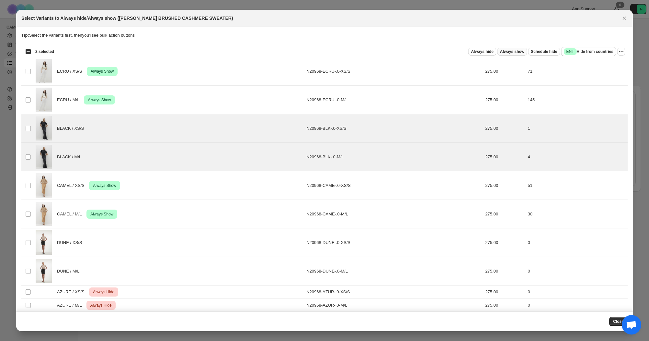 This screenshot has height=341, width=649. I want to click on td: 51, so click(577, 185).